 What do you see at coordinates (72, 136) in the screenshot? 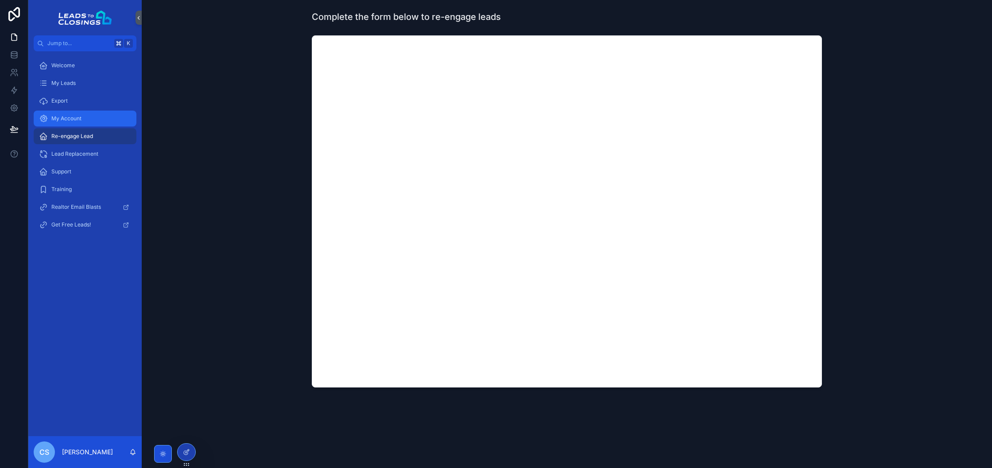
I see `span: Re-engage Lead` at bounding box center [72, 136].